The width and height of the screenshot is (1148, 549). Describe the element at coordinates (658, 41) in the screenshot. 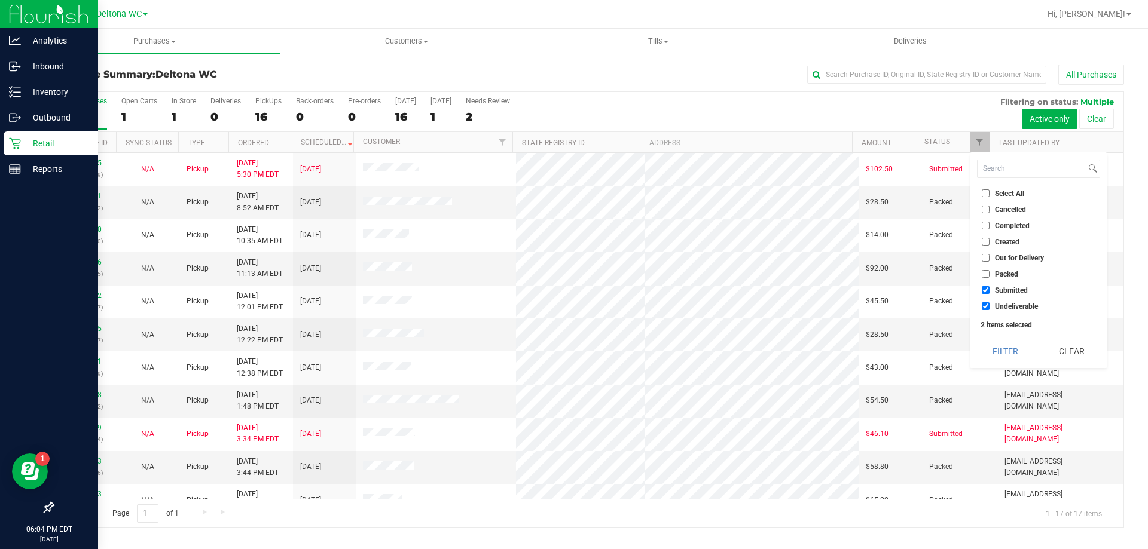

I see `span: Tills` at that location.